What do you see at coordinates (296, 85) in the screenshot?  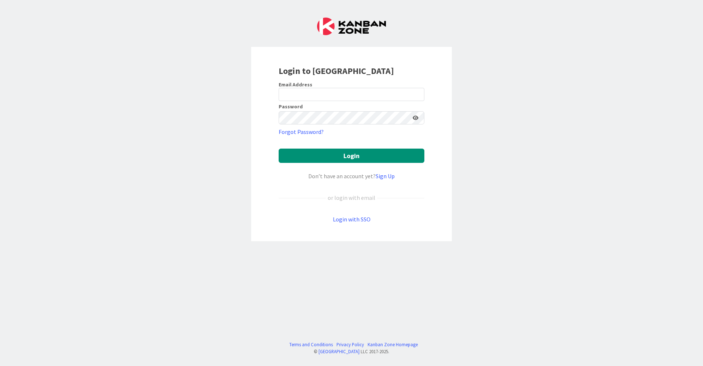 I see `label: Email Address` at bounding box center [296, 85].